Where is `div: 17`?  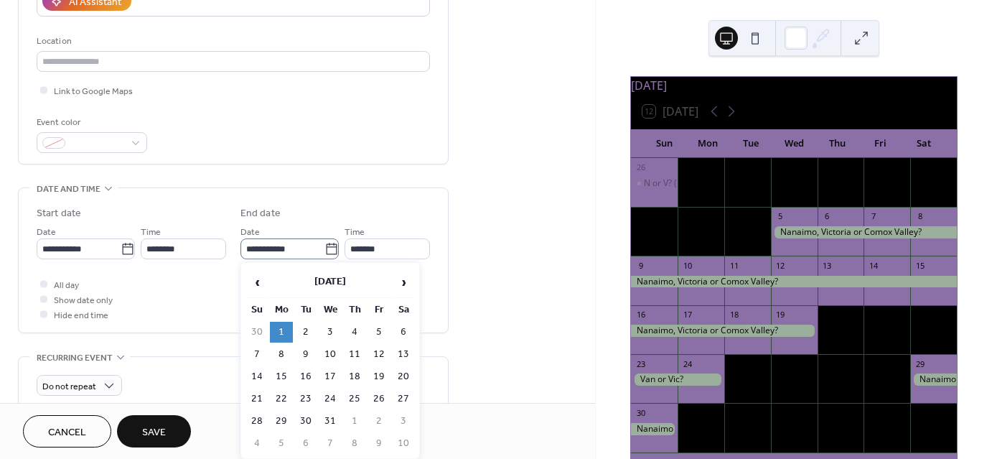
div: 17 is located at coordinates (687, 314).